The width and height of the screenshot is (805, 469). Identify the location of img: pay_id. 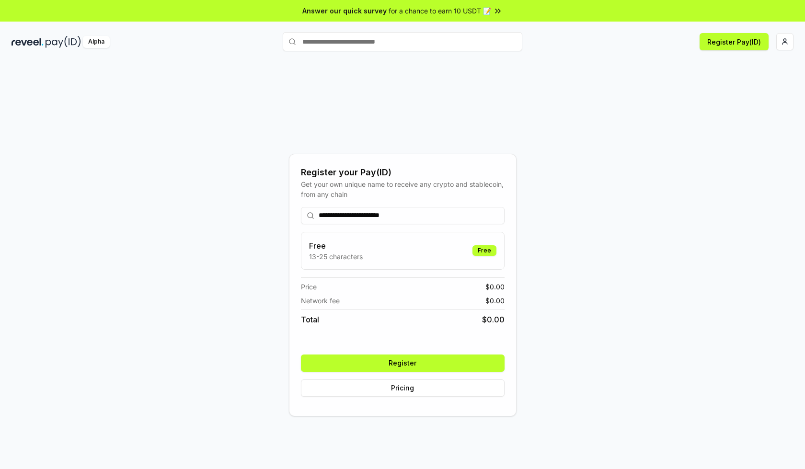
(63, 42).